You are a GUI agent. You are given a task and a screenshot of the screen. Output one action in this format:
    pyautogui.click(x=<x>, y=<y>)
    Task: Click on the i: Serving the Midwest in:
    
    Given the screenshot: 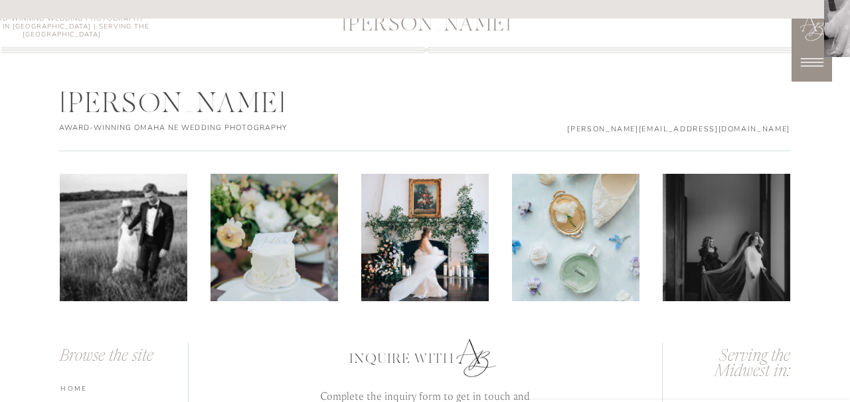 What is the action you would take?
    pyautogui.click(x=752, y=364)
    